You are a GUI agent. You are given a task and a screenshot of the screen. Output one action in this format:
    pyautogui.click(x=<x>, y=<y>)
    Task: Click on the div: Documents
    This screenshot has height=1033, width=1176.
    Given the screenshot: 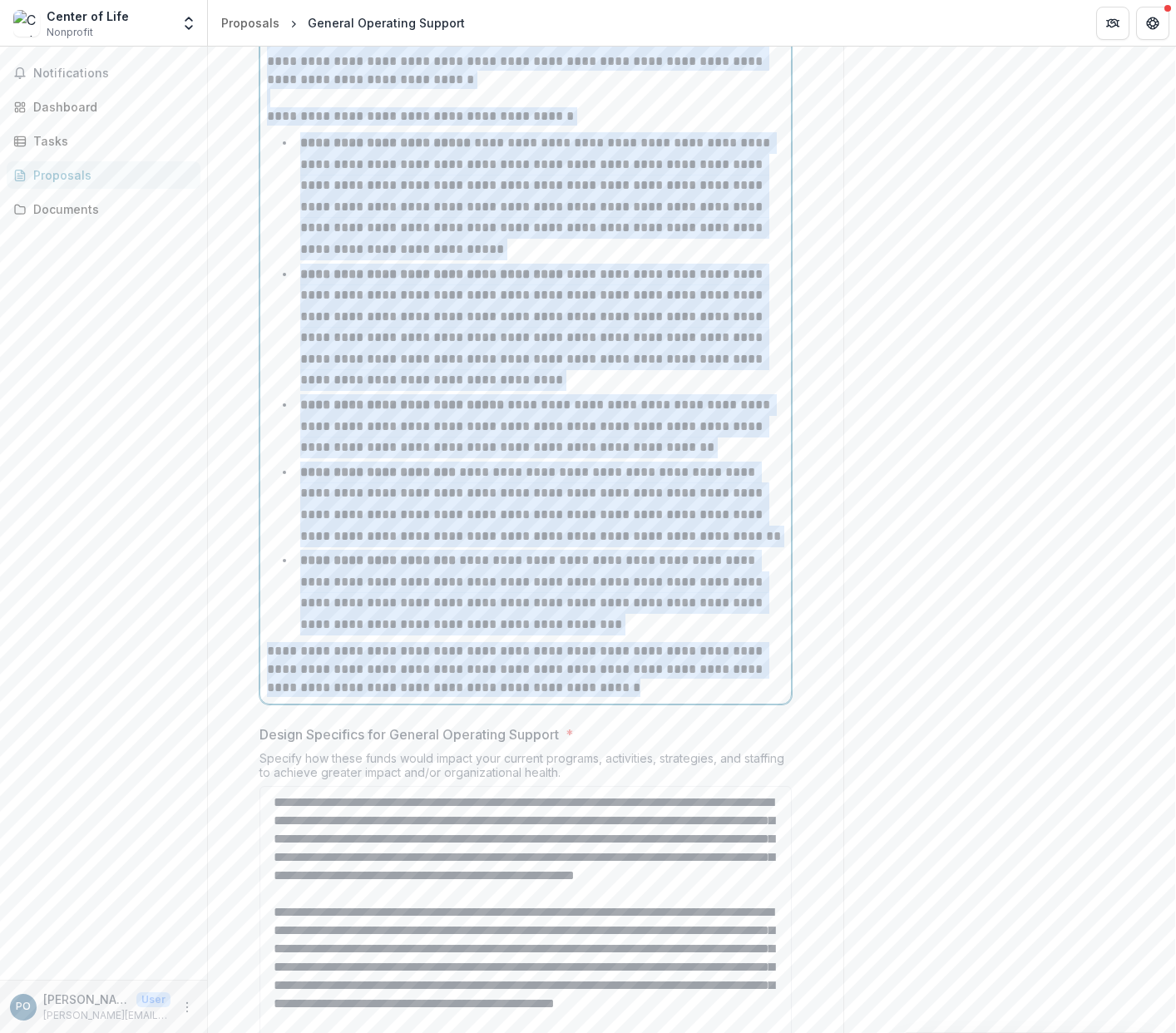 What is the action you would take?
    pyautogui.click(x=110, y=208)
    